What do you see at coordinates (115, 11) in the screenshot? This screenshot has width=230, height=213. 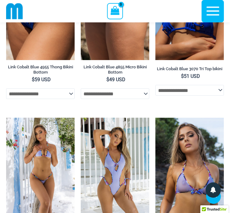 I see `a: View Shopping Cart, empty` at bounding box center [115, 11].